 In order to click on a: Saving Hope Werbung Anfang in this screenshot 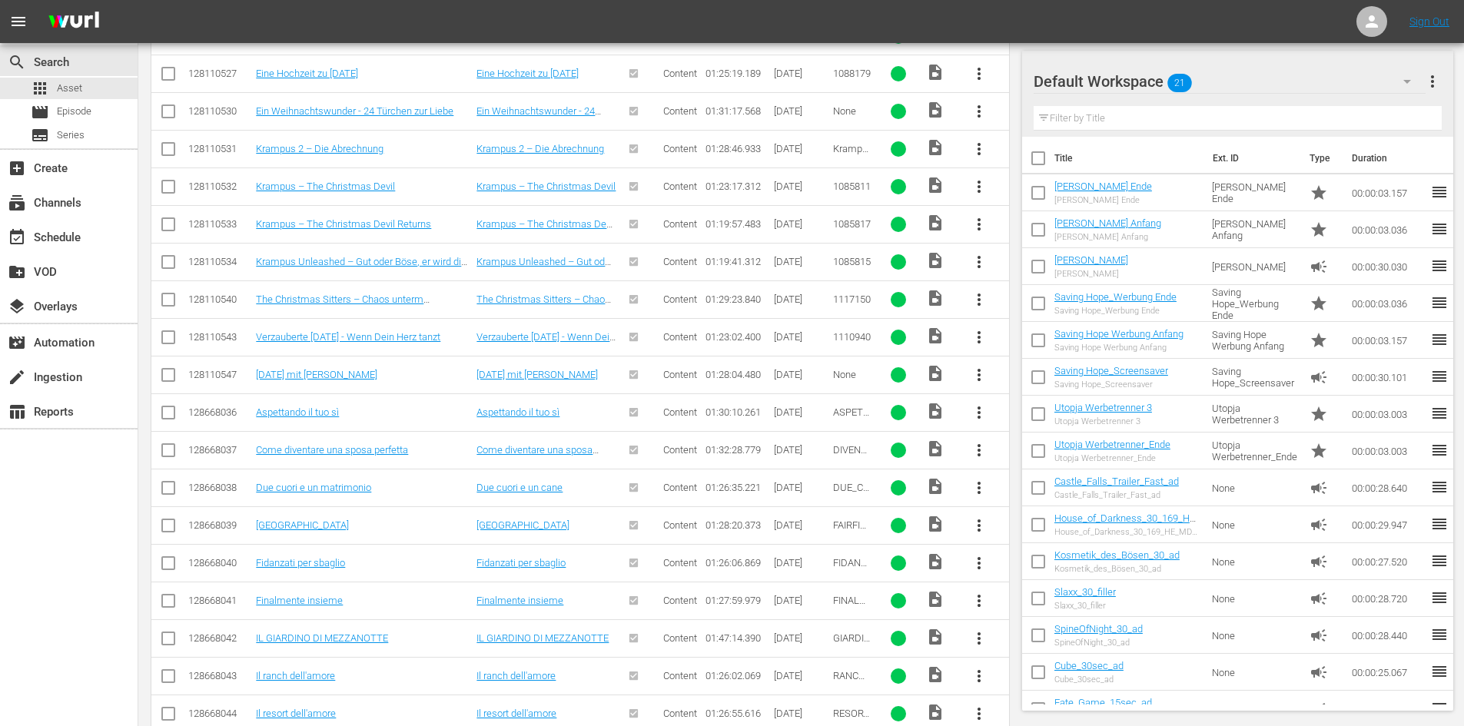, I will do `click(1119, 333)`.